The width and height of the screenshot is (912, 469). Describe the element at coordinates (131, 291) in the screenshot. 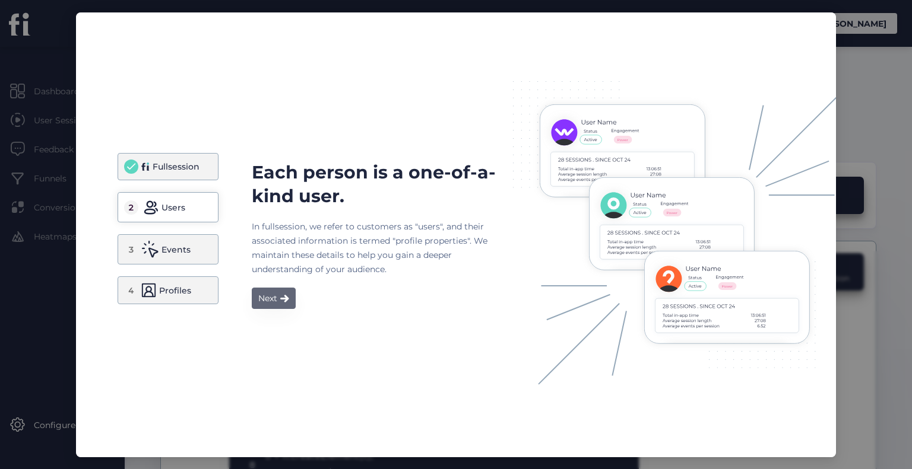

I see `div: 4` at that location.